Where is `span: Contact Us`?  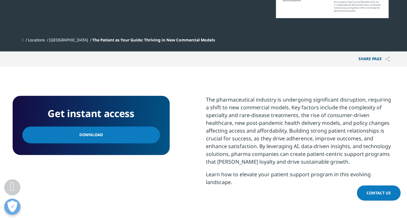
span: Contact Us is located at coordinates (379, 193).